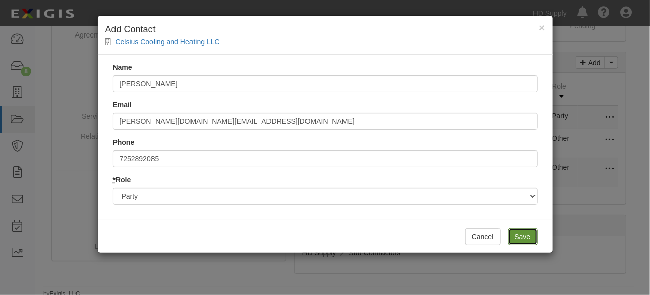  What do you see at coordinates (325, 30) in the screenshot?
I see `h4: Add Contact` at bounding box center [325, 30].